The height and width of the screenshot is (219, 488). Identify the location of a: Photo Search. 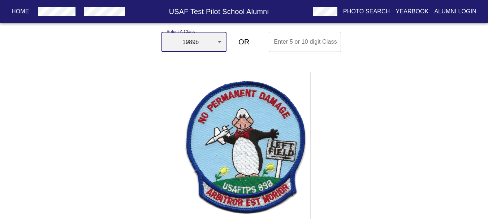
(366, 12).